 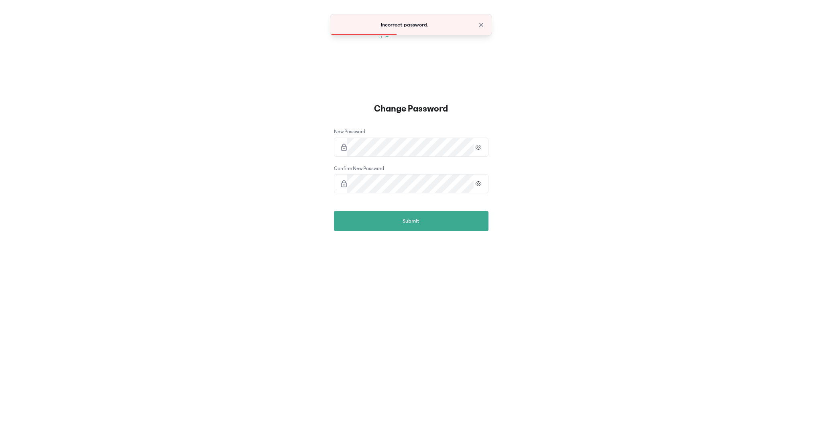 I want to click on button: Submit, so click(x=411, y=221).